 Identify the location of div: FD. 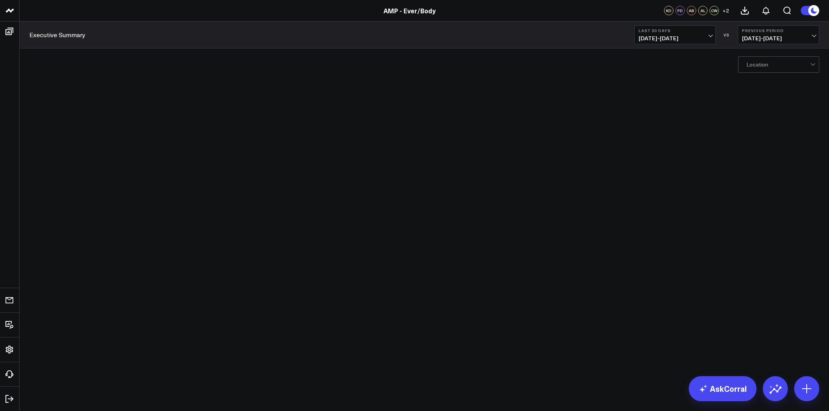
(680, 11).